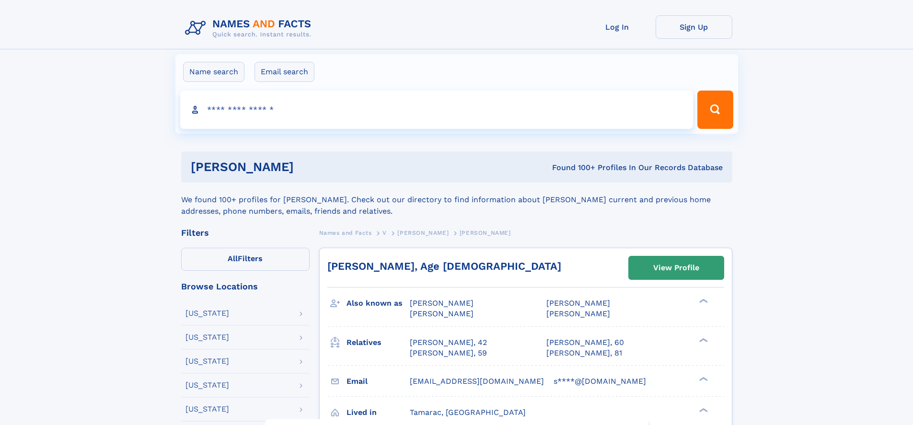 This screenshot has width=913, height=425. Describe the element at coordinates (378, 303) in the screenshot. I see `h3: Also known as` at that location.